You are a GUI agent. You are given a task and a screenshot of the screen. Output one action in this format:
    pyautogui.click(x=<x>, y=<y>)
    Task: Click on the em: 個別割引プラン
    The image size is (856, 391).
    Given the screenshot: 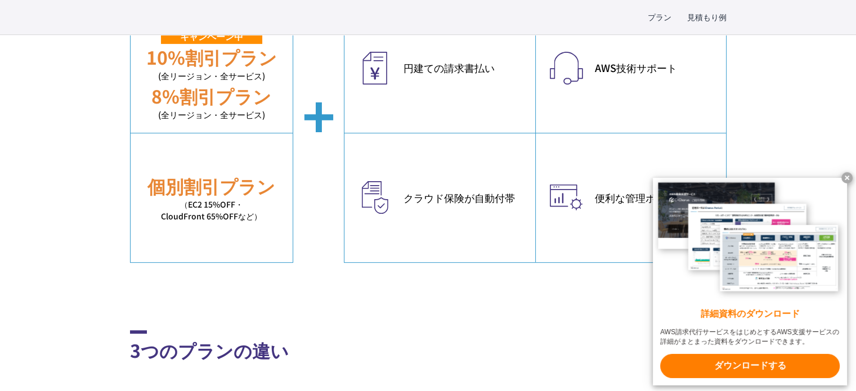 What is the action you would take?
    pyautogui.click(x=211, y=186)
    